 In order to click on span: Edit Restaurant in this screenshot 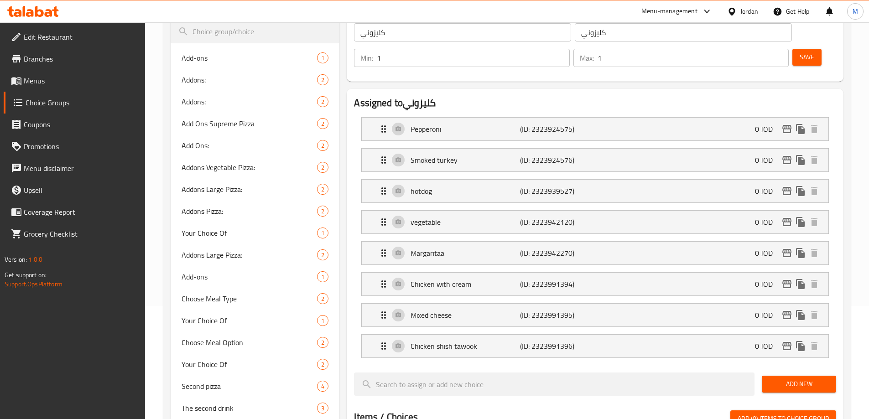, I will do `click(81, 37)`.